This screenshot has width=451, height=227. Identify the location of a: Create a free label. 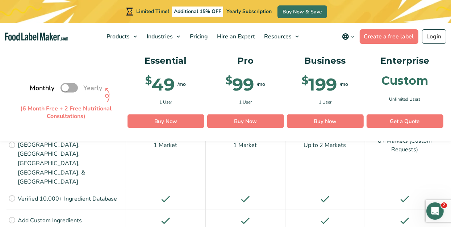
(389, 37).